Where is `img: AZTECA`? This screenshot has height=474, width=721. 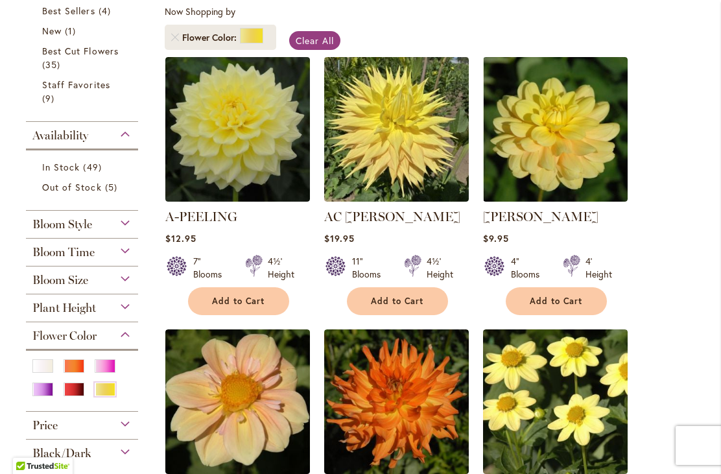 img: AZTECA is located at coordinates (396, 402).